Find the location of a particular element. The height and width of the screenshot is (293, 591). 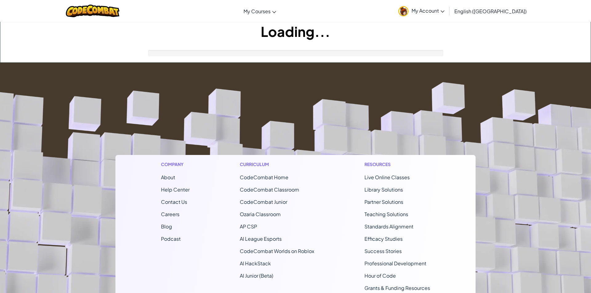

a: Teaching Solutions is located at coordinates (386, 214).